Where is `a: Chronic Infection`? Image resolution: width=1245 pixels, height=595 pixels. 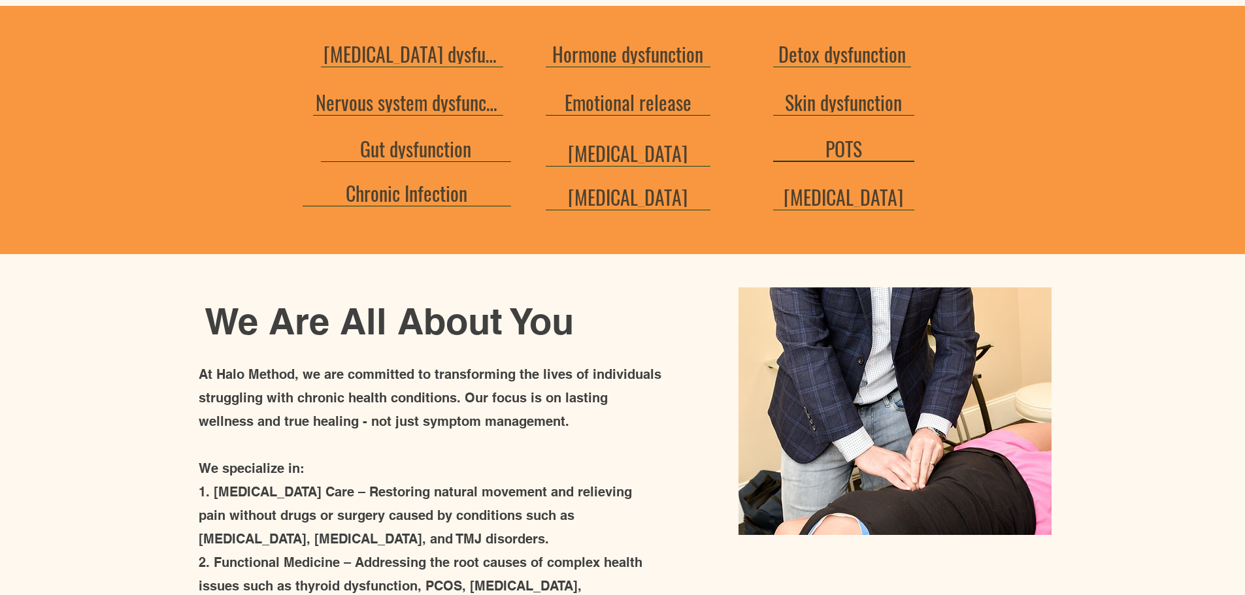 a: Chronic Infection is located at coordinates (407, 193).